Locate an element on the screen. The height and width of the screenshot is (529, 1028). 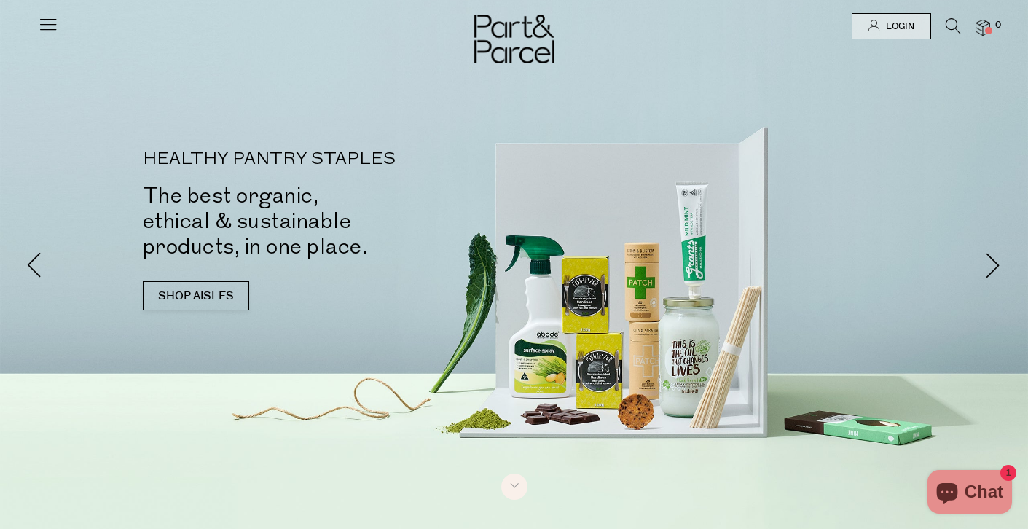
a: SHOP AISLES is located at coordinates (196, 296).